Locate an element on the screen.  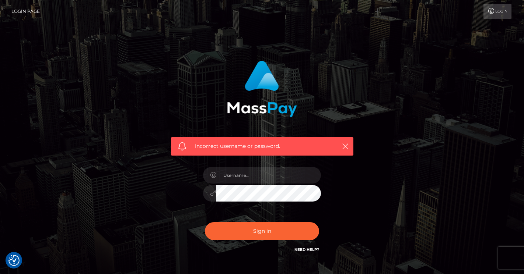
a: Login Page is located at coordinates (25, 11).